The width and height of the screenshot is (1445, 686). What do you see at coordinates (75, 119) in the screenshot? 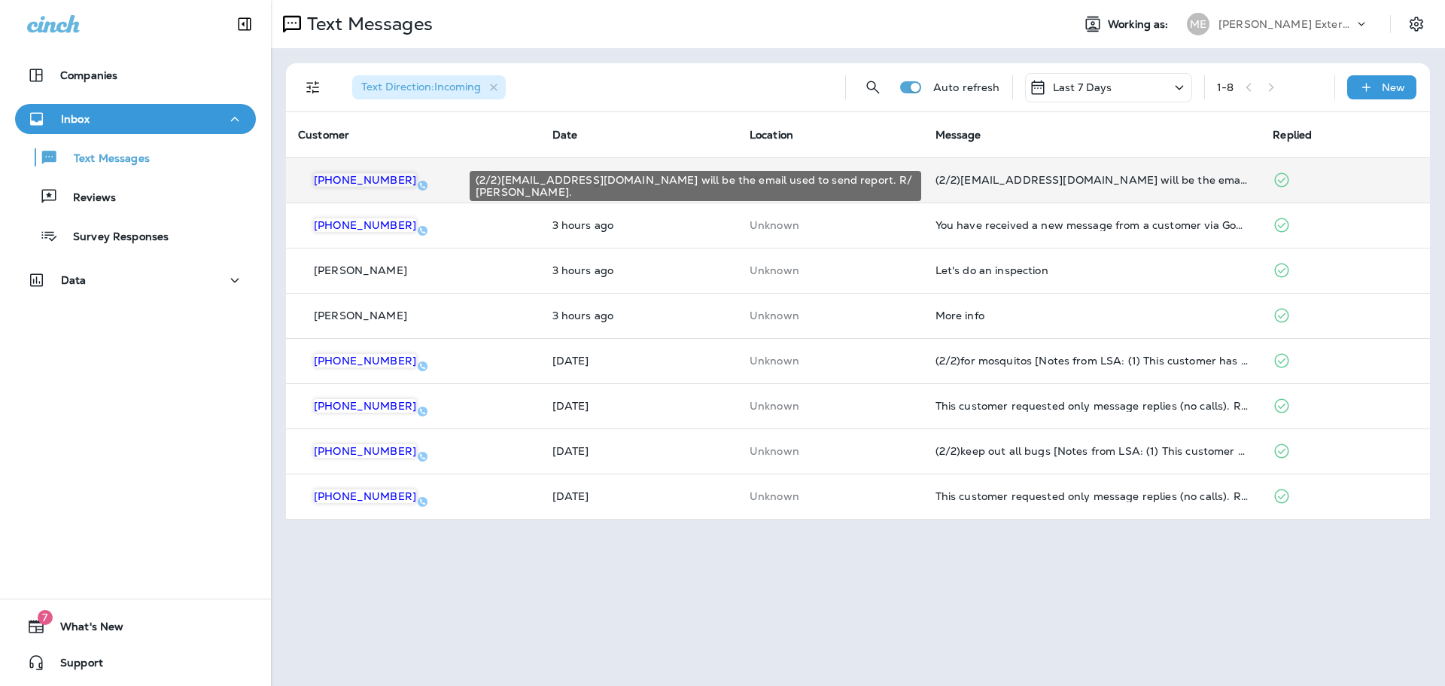
I see `p: Inbox` at bounding box center [75, 119].